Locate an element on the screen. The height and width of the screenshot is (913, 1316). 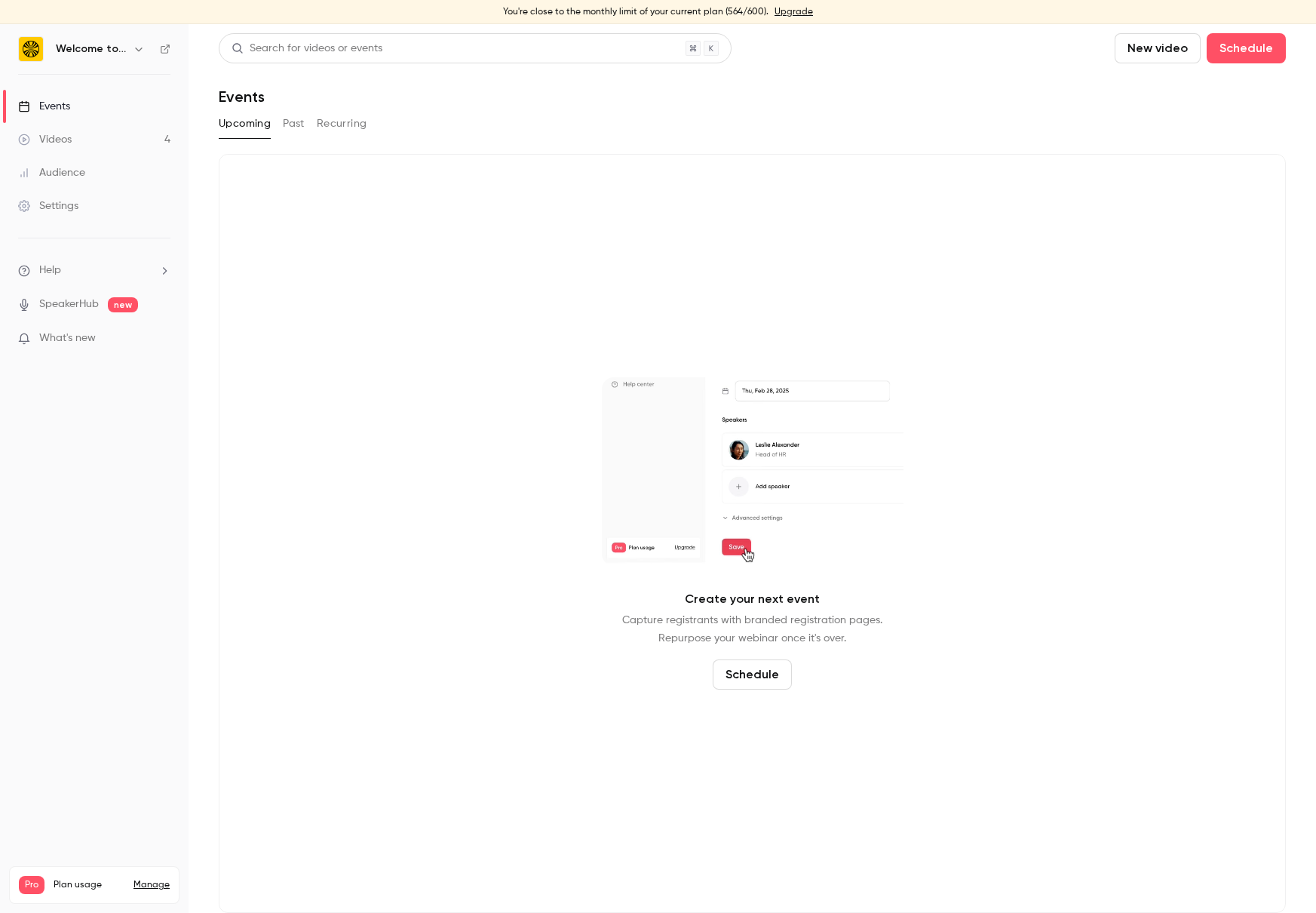
div: Videos is located at coordinates (45, 139).